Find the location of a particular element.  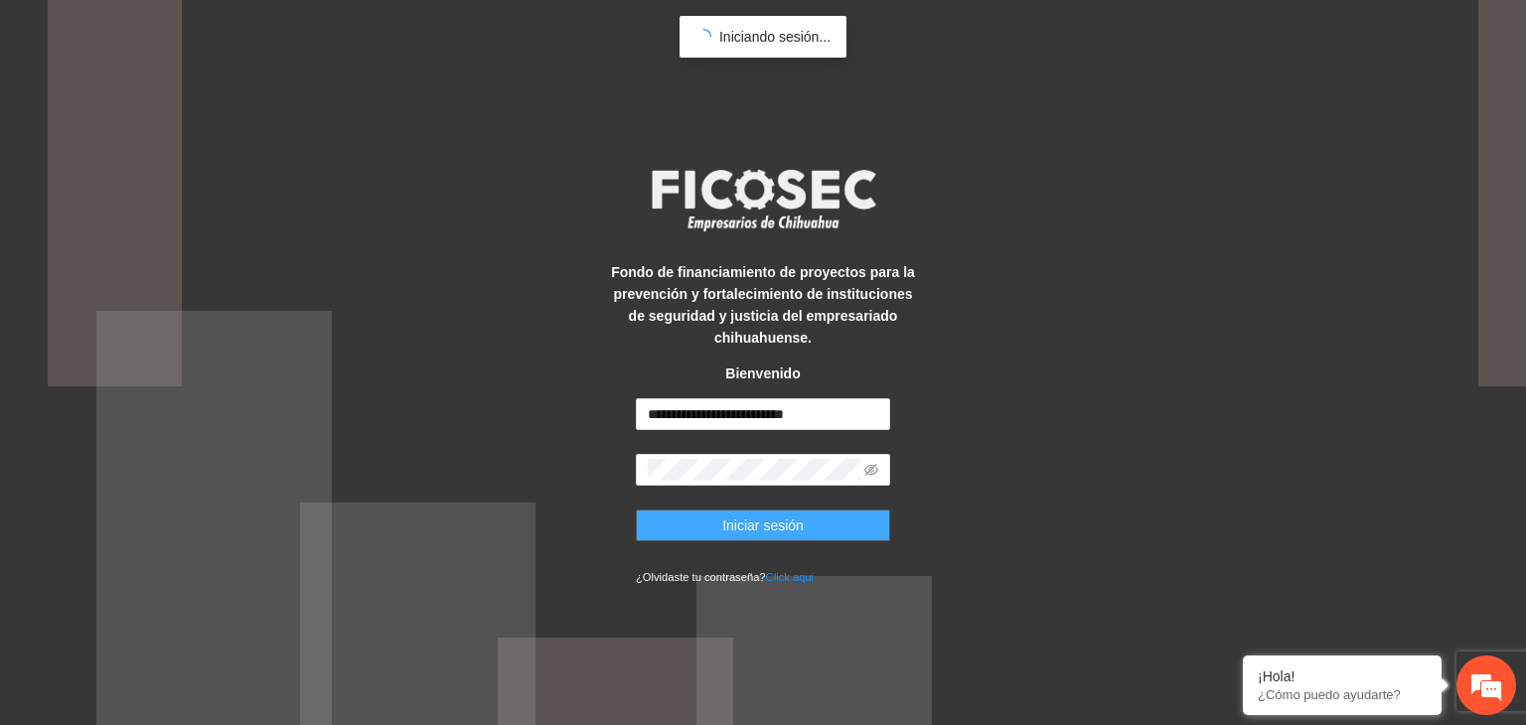

div: Minimizar ventana de chat en vivo is located at coordinates (350, 34).